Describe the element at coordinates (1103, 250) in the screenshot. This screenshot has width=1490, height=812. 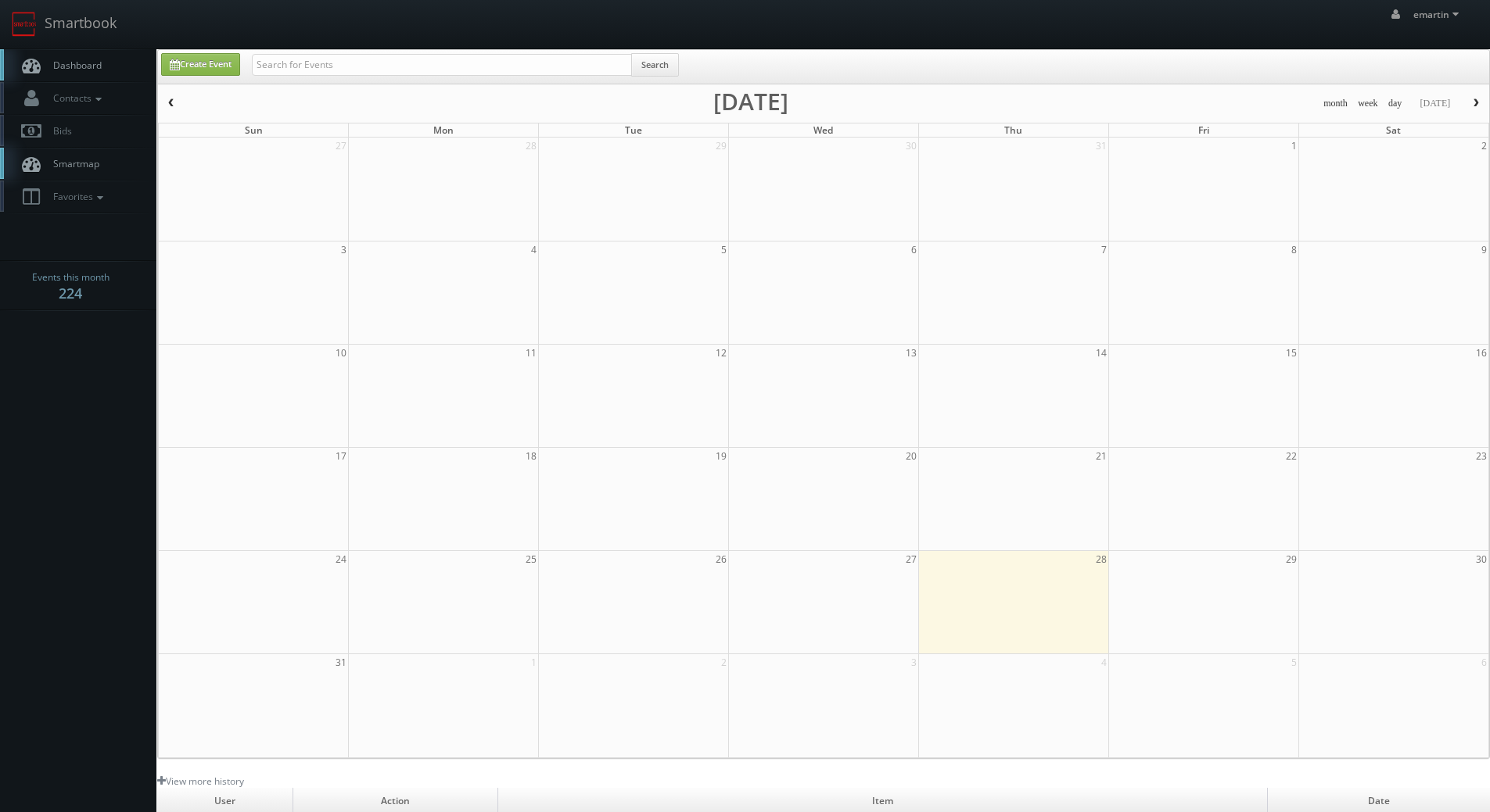
I see `span: 7` at that location.